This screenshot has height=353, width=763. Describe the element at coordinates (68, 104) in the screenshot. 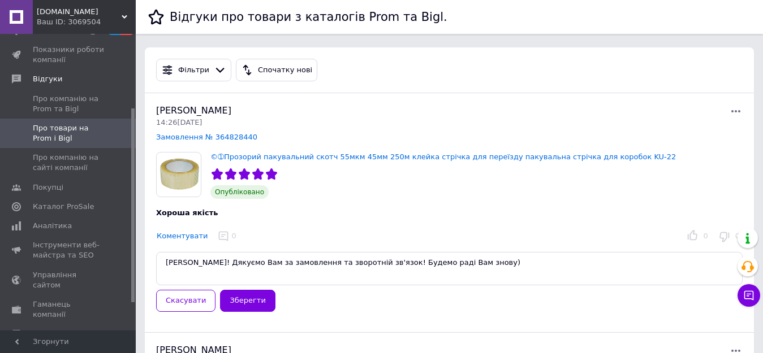

I see `span: Про компанію на Prom та Bigl` at that location.